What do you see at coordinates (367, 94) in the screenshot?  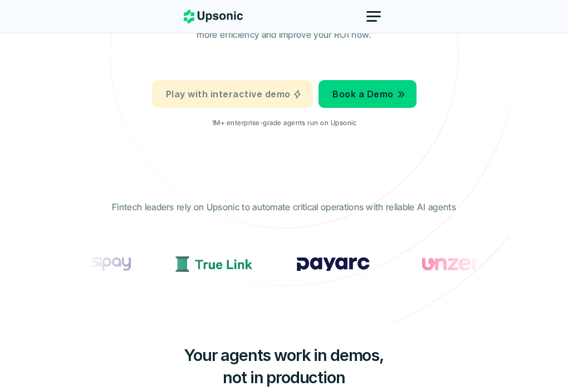 I see `a: Book a Demo` at bounding box center [367, 94].